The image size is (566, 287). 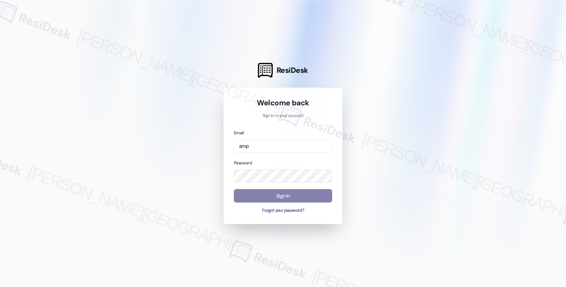 I want to click on span: ResiDesk, so click(x=292, y=70).